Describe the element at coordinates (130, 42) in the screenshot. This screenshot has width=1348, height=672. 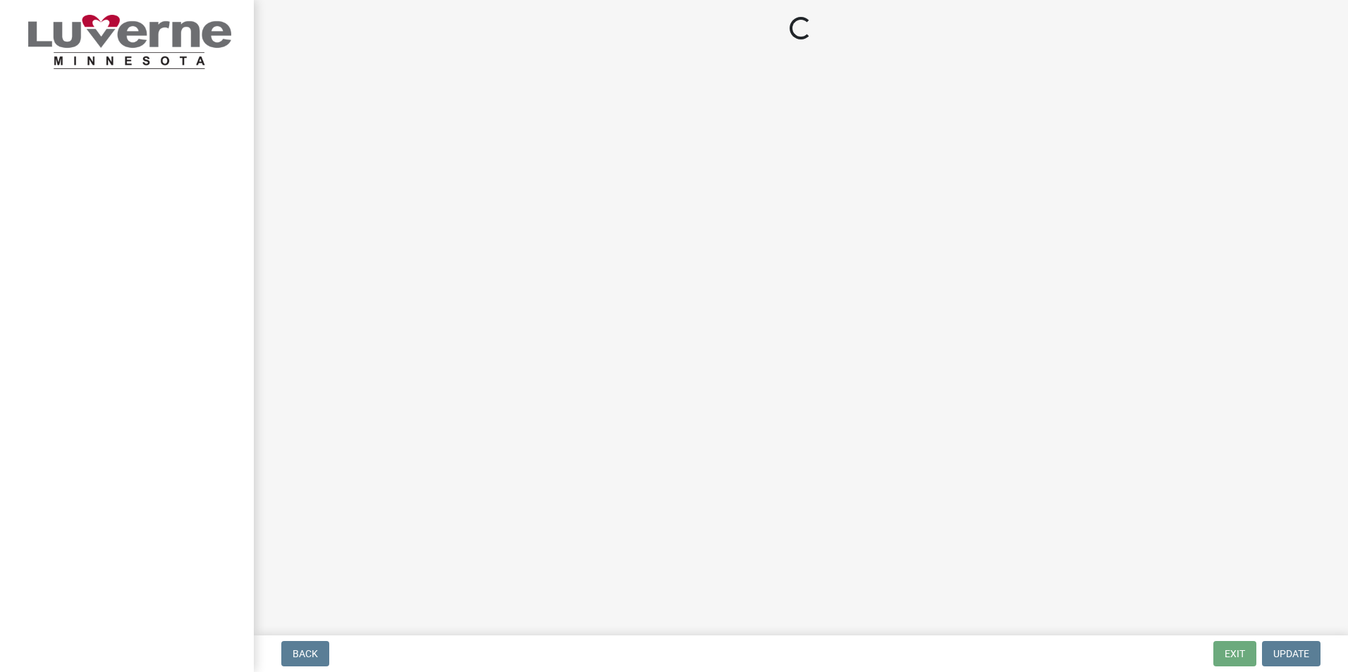
I see `img: City of Luverne, Minnesota` at that location.